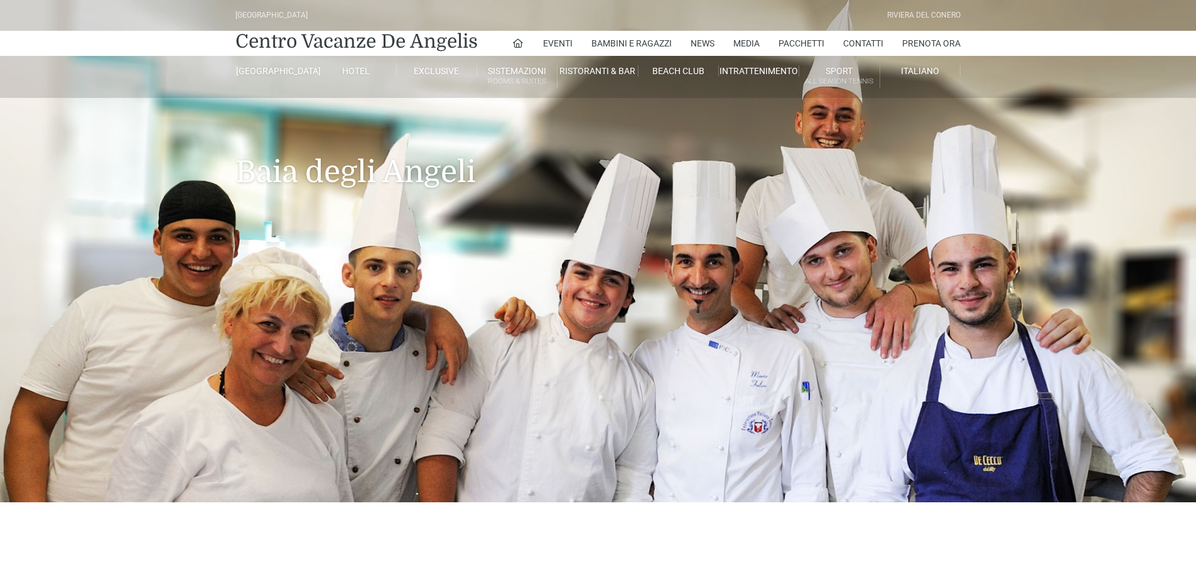  Describe the element at coordinates (759, 71) in the screenshot. I see `a: Intrattenimento` at that location.